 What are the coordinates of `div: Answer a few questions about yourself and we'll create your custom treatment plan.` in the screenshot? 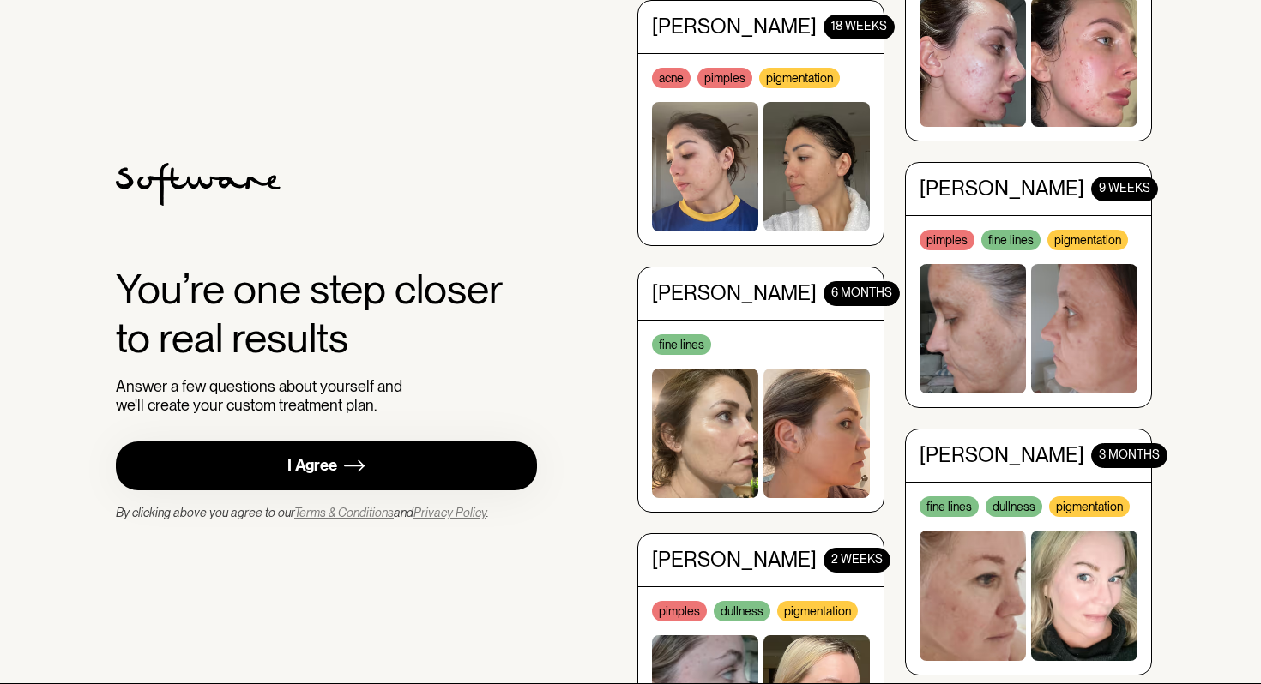 It's located at (262, 395).